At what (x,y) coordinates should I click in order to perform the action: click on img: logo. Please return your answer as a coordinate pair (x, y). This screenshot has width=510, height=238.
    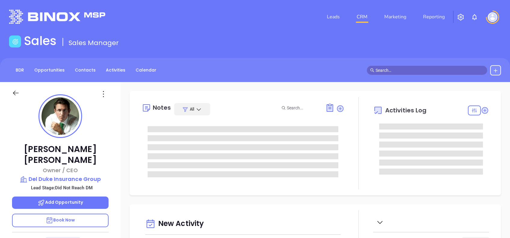
    Looking at the image, I should click on (57, 17).